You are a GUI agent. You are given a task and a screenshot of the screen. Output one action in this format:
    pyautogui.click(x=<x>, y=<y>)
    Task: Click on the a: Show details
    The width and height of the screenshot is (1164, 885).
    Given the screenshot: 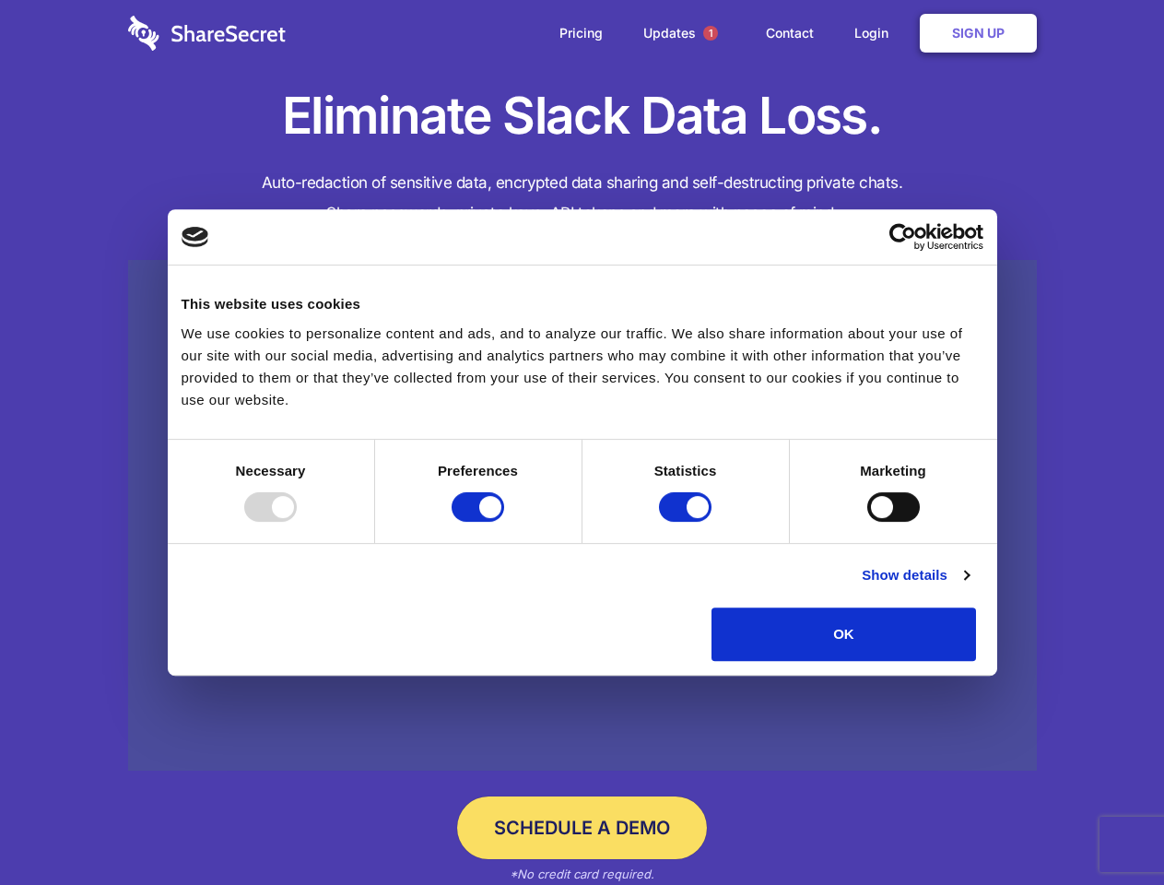 What is the action you would take?
    pyautogui.click(x=915, y=575)
    